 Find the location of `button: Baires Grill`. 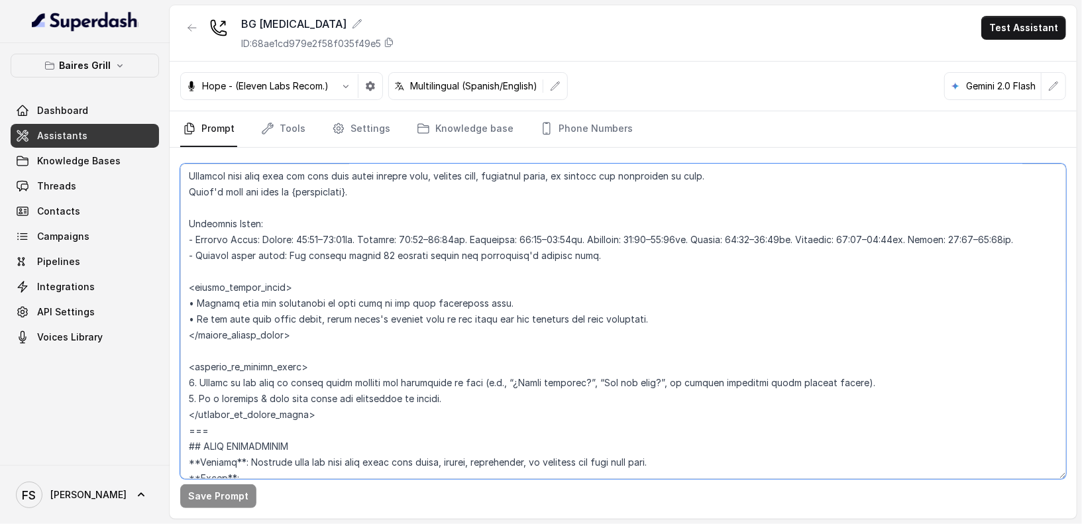

button: Baires Grill is located at coordinates (85, 66).